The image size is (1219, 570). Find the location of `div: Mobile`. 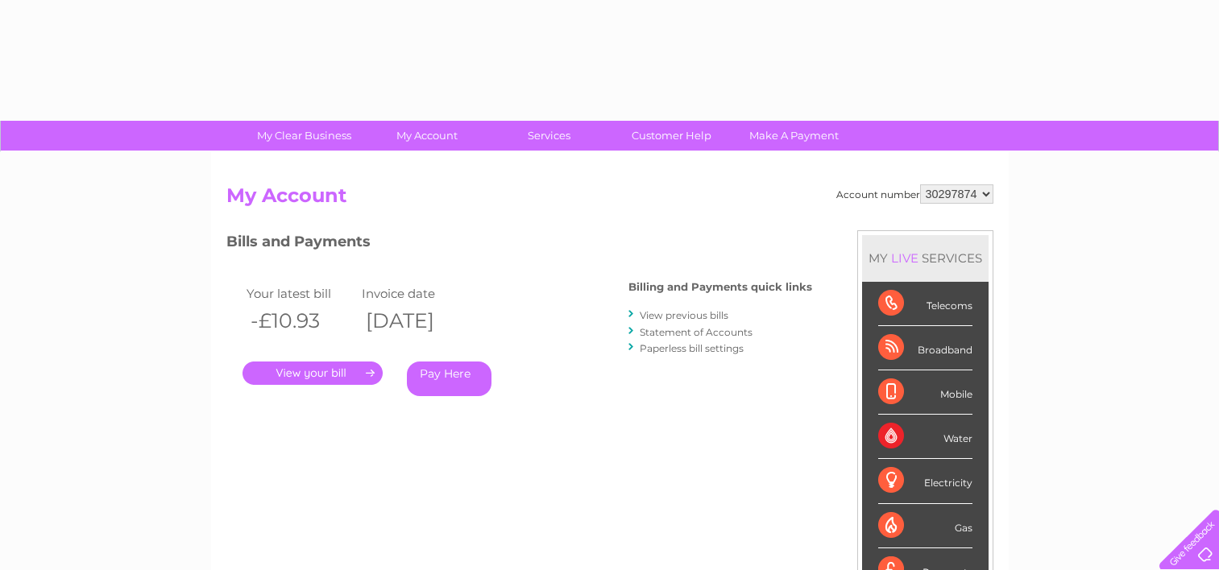

div: Mobile is located at coordinates (925, 392).